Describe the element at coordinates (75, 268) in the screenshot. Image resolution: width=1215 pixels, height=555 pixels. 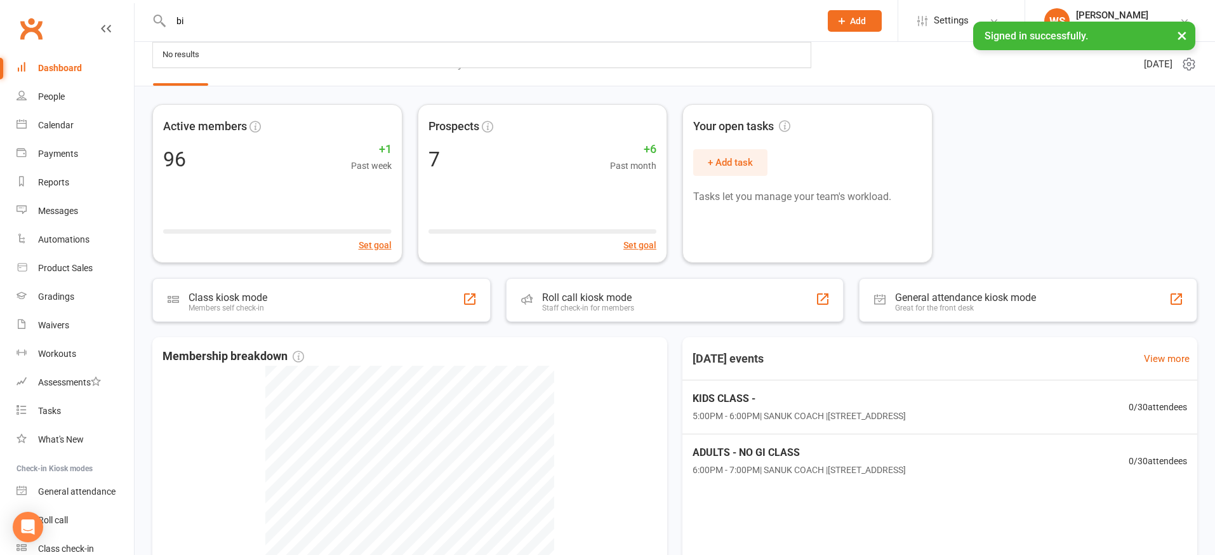
I see `a: Product Sales` at that location.